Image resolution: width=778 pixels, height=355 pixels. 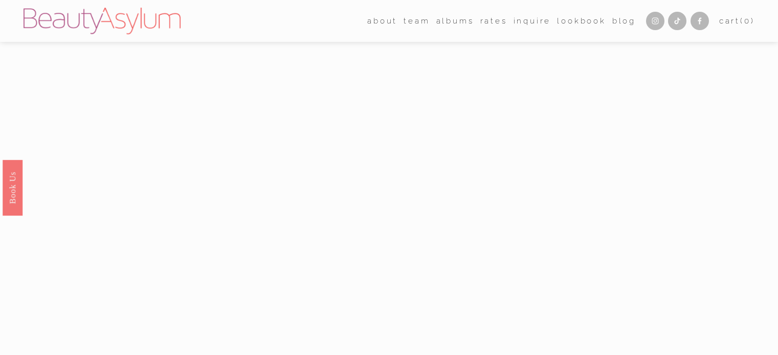 What do you see at coordinates (382, 21) in the screenshot?
I see `span: about` at bounding box center [382, 21].